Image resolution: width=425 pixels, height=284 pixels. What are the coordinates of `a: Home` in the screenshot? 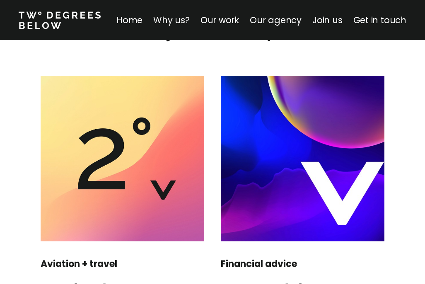 It's located at (129, 20).